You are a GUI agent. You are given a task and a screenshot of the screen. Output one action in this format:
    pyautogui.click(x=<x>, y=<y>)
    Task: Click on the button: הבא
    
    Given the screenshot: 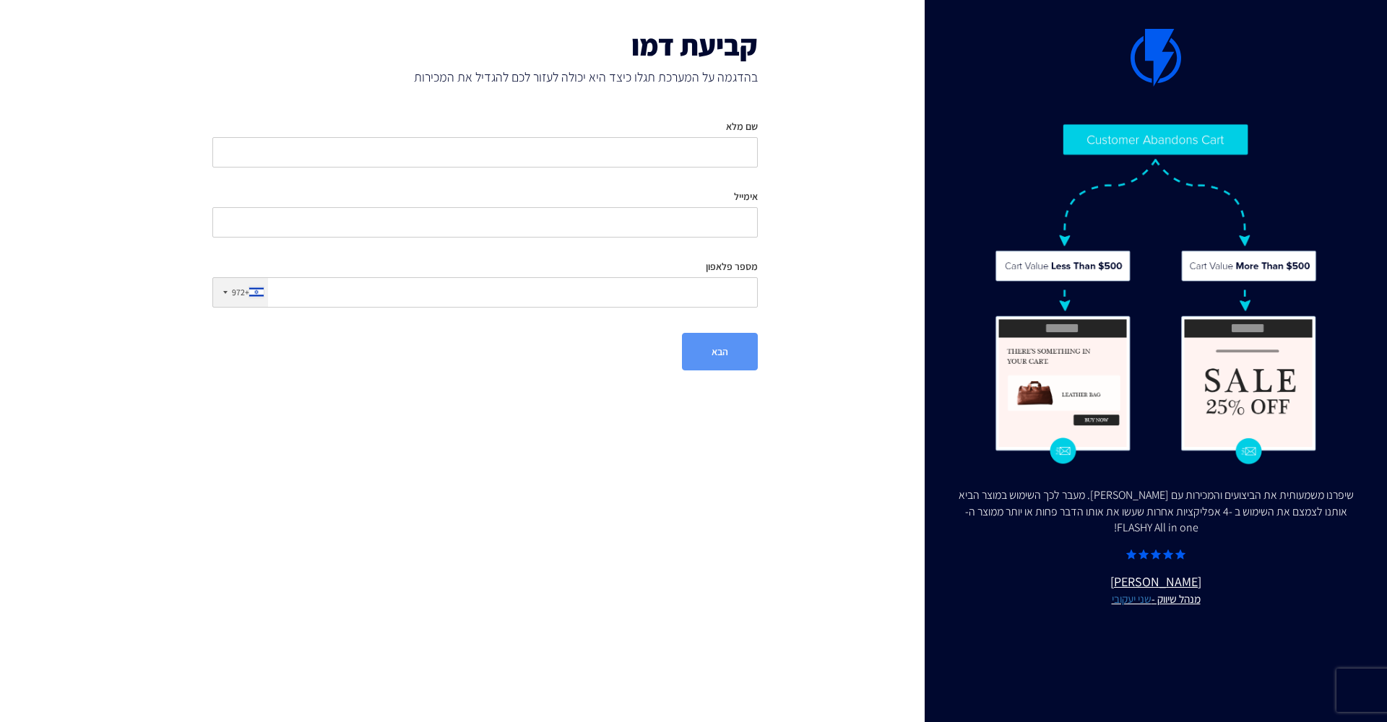 What is the action you would take?
    pyautogui.click(x=720, y=352)
    